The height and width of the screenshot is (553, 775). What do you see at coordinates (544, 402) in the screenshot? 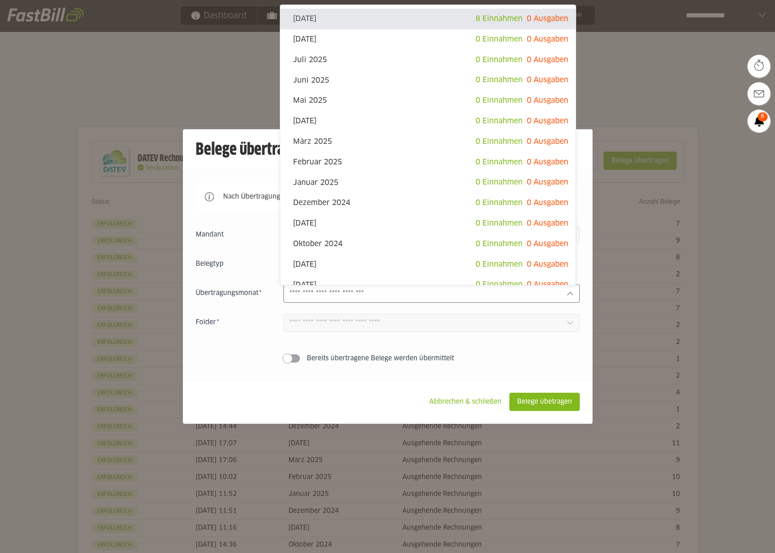
I see `sl-button: Belege übetragen` at bounding box center [544, 402].